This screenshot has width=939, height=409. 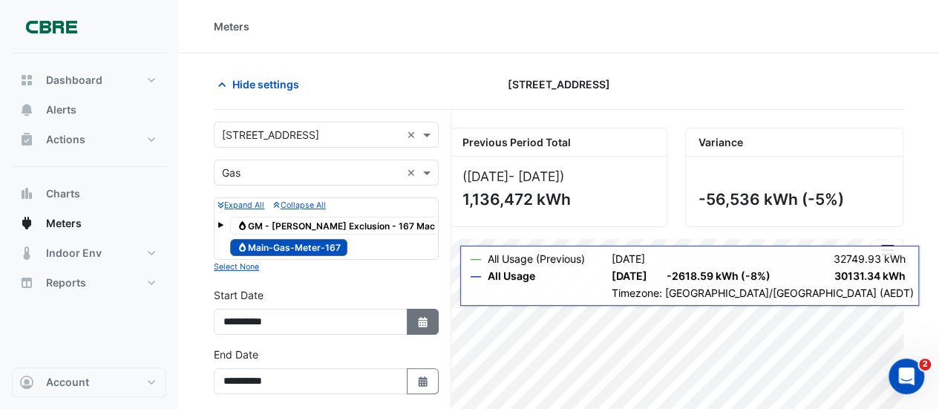 What do you see at coordinates (299, 205) in the screenshot?
I see `small: Collapse All` at bounding box center [299, 205].